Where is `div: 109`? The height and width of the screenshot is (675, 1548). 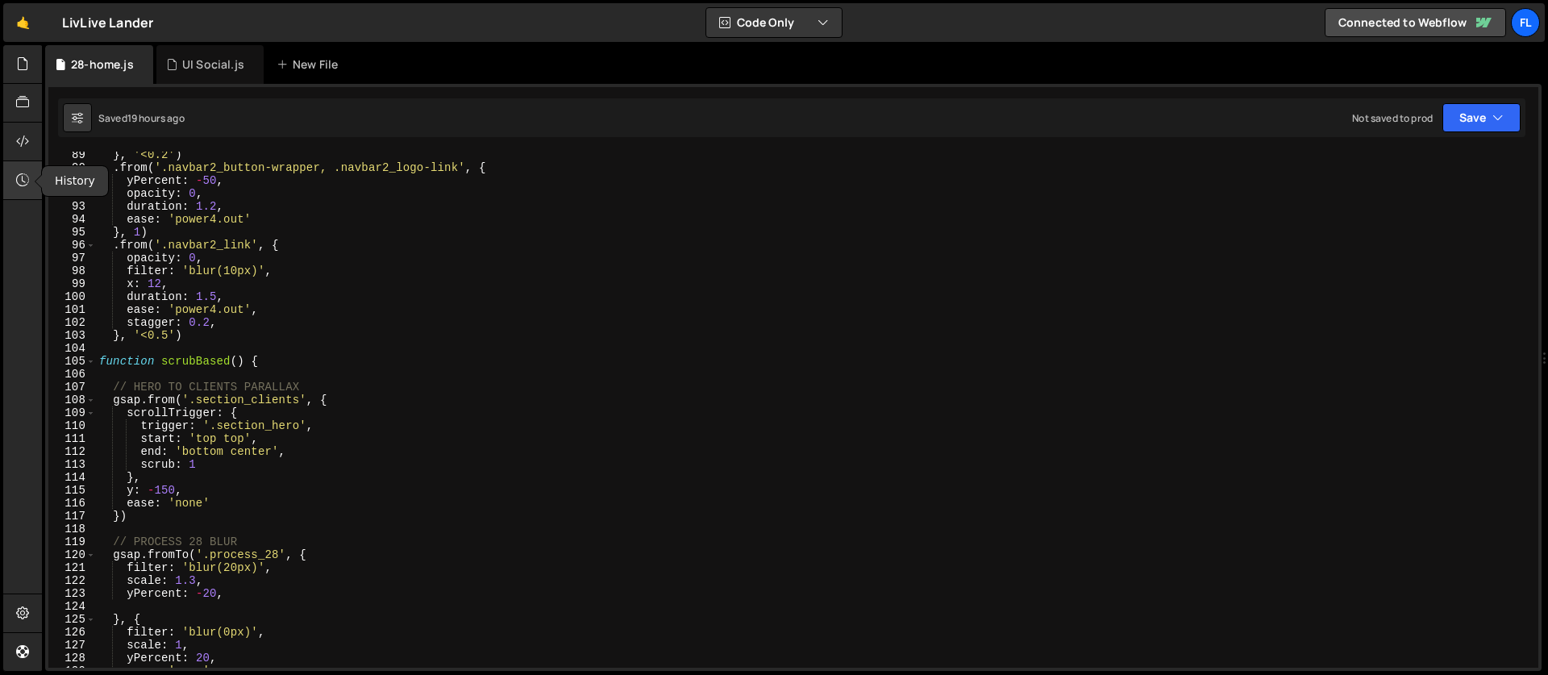
div: 109 is located at coordinates (72, 413).